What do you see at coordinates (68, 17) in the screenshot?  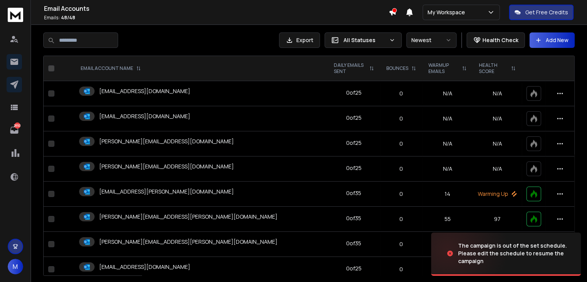 I see `span: 48 / 48` at bounding box center [68, 17].